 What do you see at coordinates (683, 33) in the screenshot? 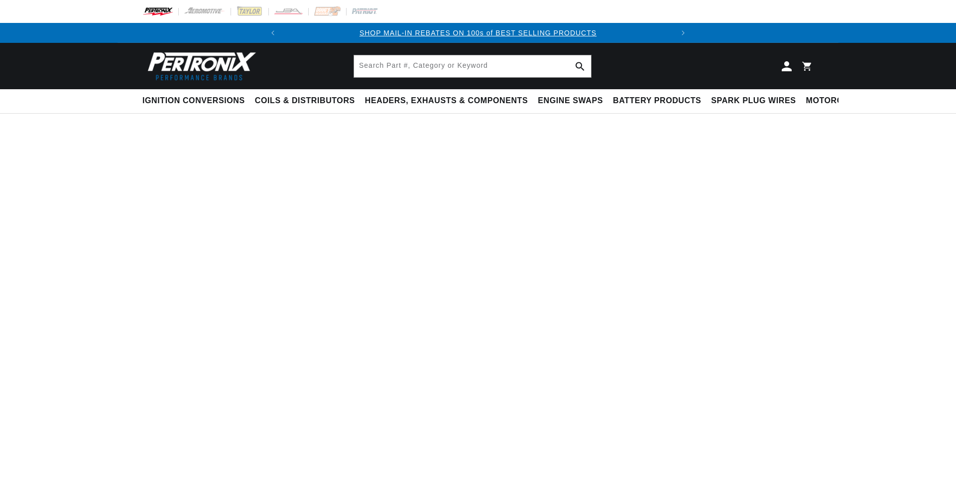
I see `button: Translation missing: en.sections.announcements.next_announcement` at bounding box center [683, 33].